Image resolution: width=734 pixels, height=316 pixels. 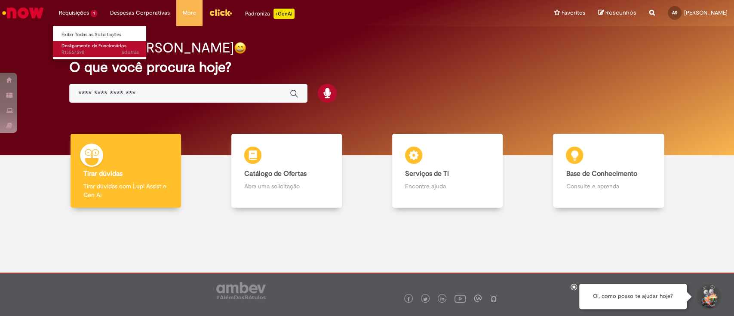 I want to click on button: Iniciar Conversa de Suporte, so click(x=708, y=297).